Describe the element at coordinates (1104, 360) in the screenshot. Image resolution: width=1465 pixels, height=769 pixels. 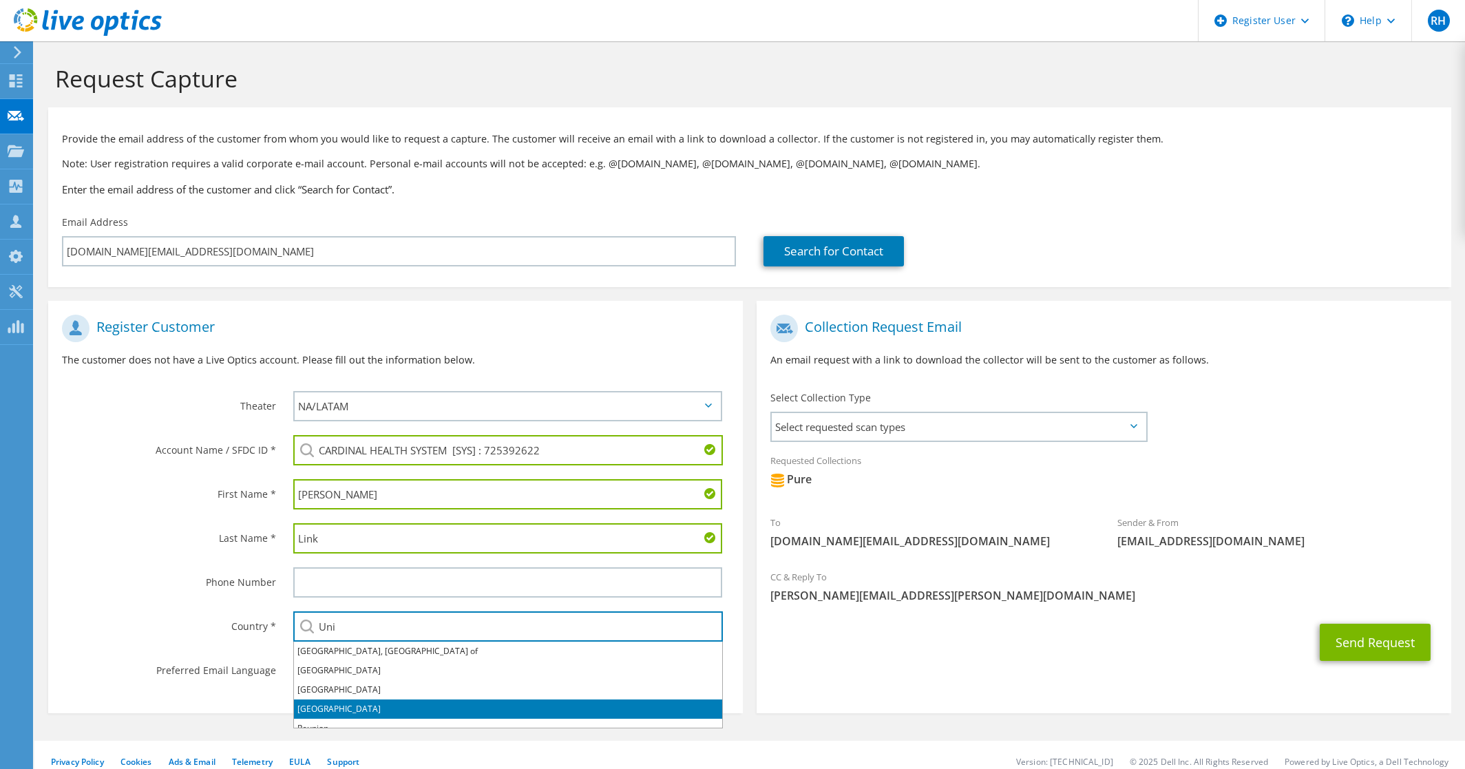
I see `p: An email request with a link to download the collector will be sent to the customer as follows.` at that location.